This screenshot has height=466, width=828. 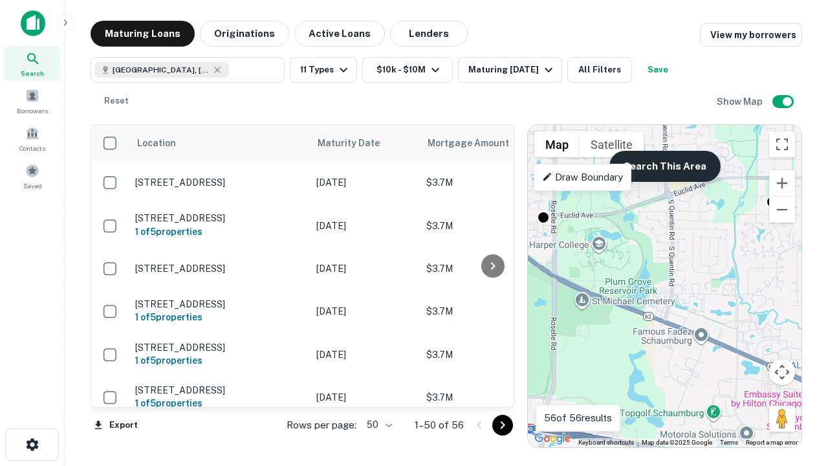 What do you see at coordinates (782, 210) in the screenshot?
I see `button: Zoom out` at bounding box center [782, 210].